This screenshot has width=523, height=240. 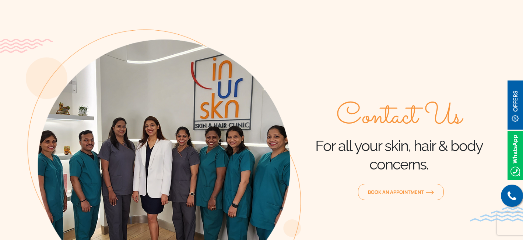 What do you see at coordinates (401, 192) in the screenshot?
I see `a: Book an Appointmentorange-arrow` at bounding box center [401, 192].